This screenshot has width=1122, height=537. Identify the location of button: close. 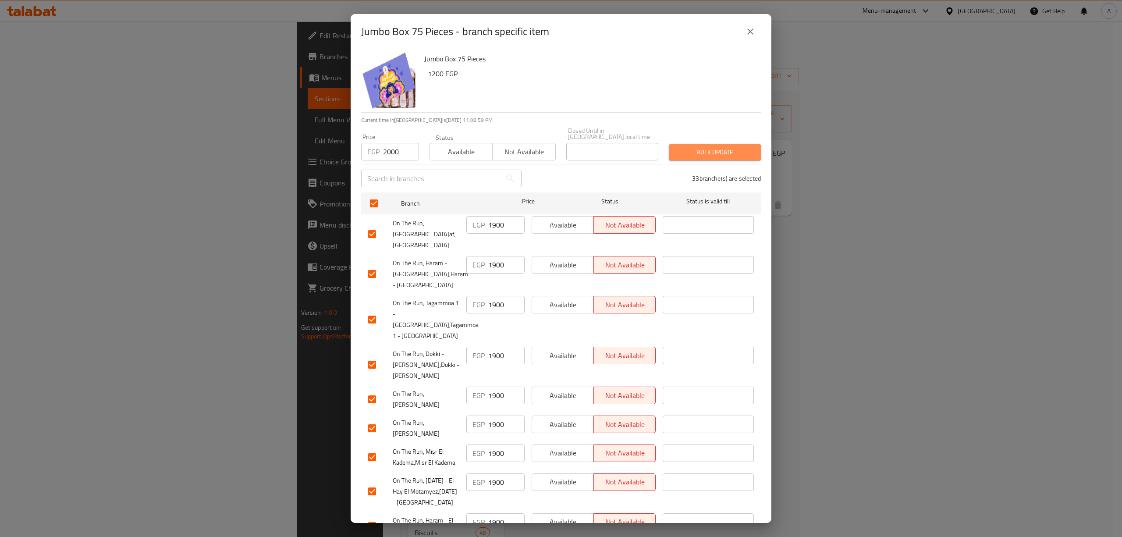
(750, 32).